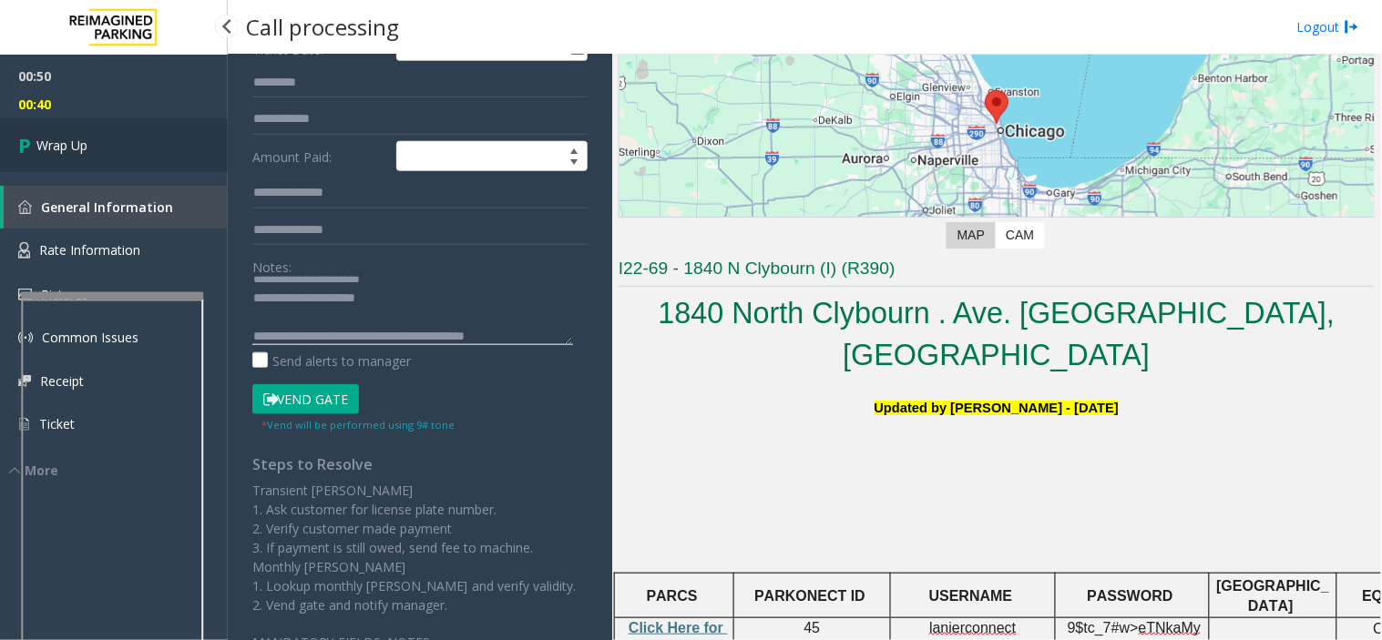 The image size is (1382, 640). Describe the element at coordinates (89, 250) in the screenshot. I see `span: Rate Information` at that location.